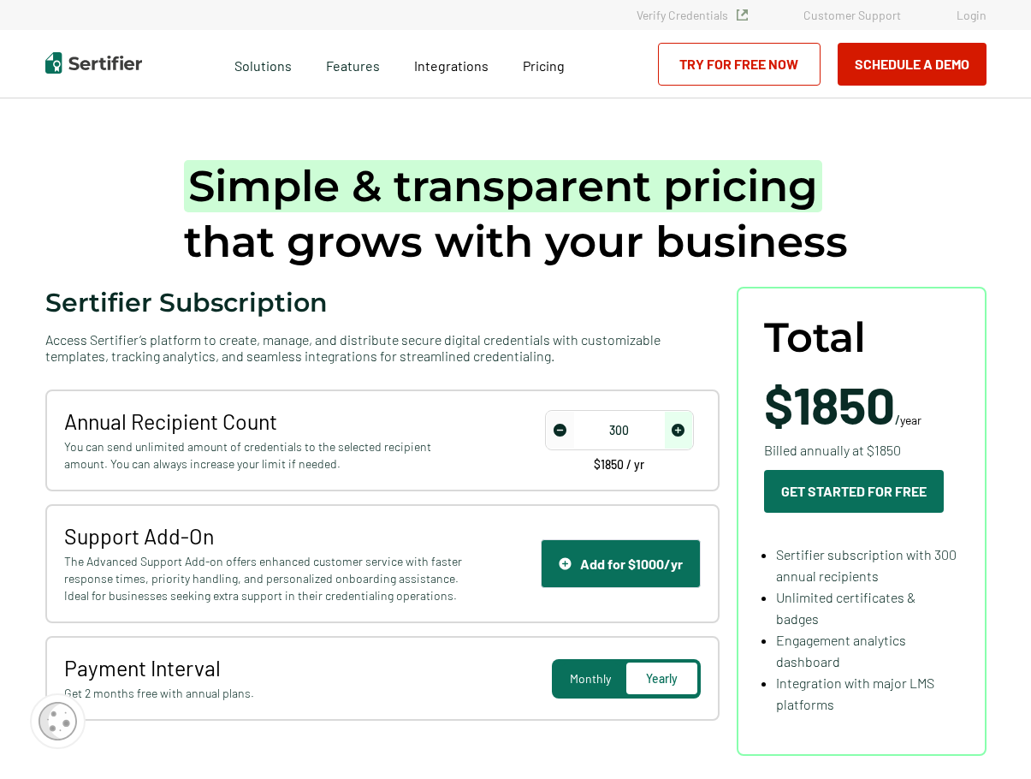  I want to click on div: Chat Widget, so click(989, 738).